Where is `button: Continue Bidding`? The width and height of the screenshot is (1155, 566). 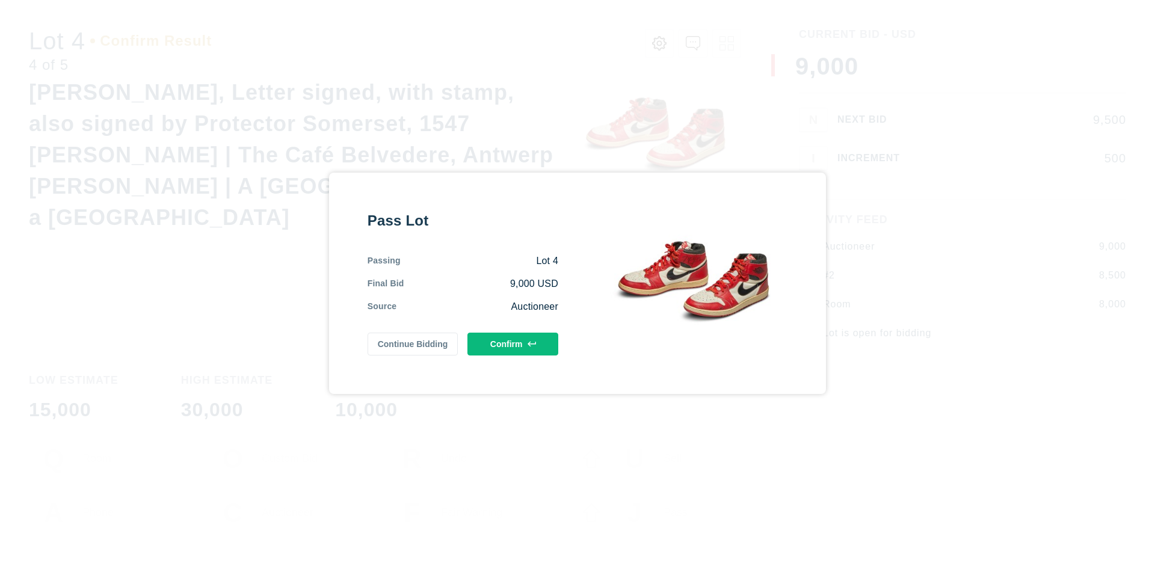 button: Continue Bidding is located at coordinates (413, 344).